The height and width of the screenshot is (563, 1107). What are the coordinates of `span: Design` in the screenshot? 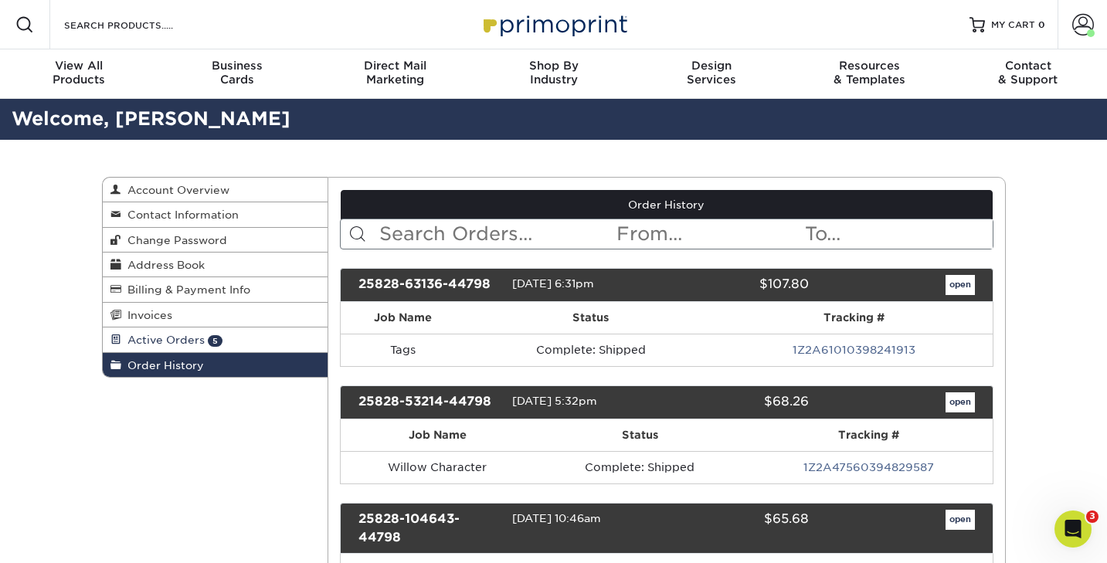 It's located at (712, 66).